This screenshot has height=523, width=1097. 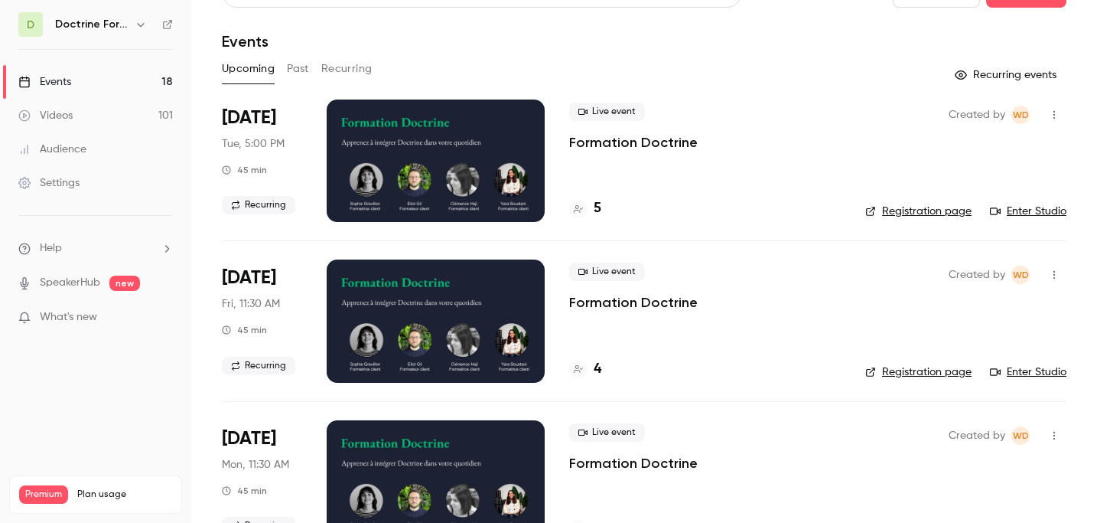 I want to click on div: Sep 23 Tue, 5:00 PM (Europe/Paris), so click(x=262, y=161).